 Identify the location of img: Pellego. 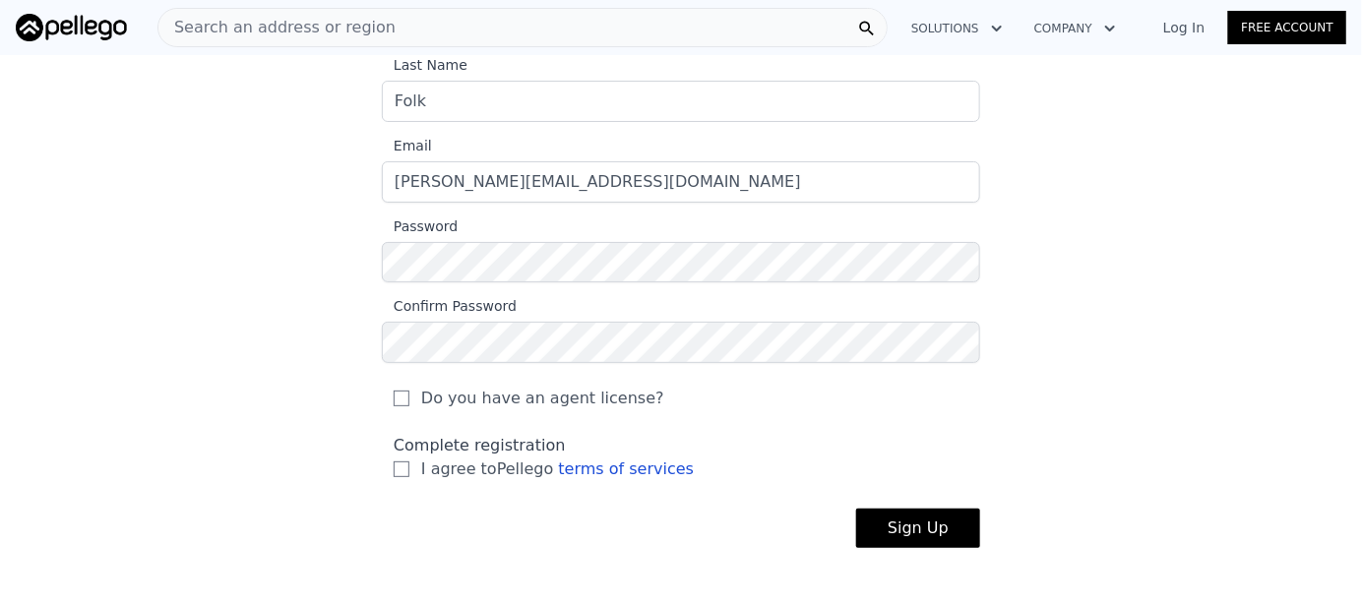
(71, 28).